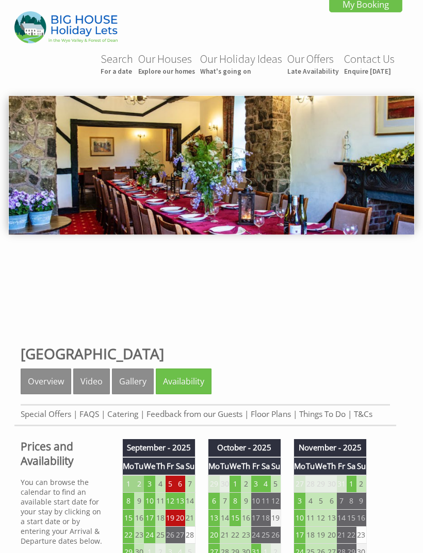 Image resolution: width=423 pixels, height=553 pixels. Describe the element at coordinates (123, 414) in the screenshot. I see `a: Catering` at that location.